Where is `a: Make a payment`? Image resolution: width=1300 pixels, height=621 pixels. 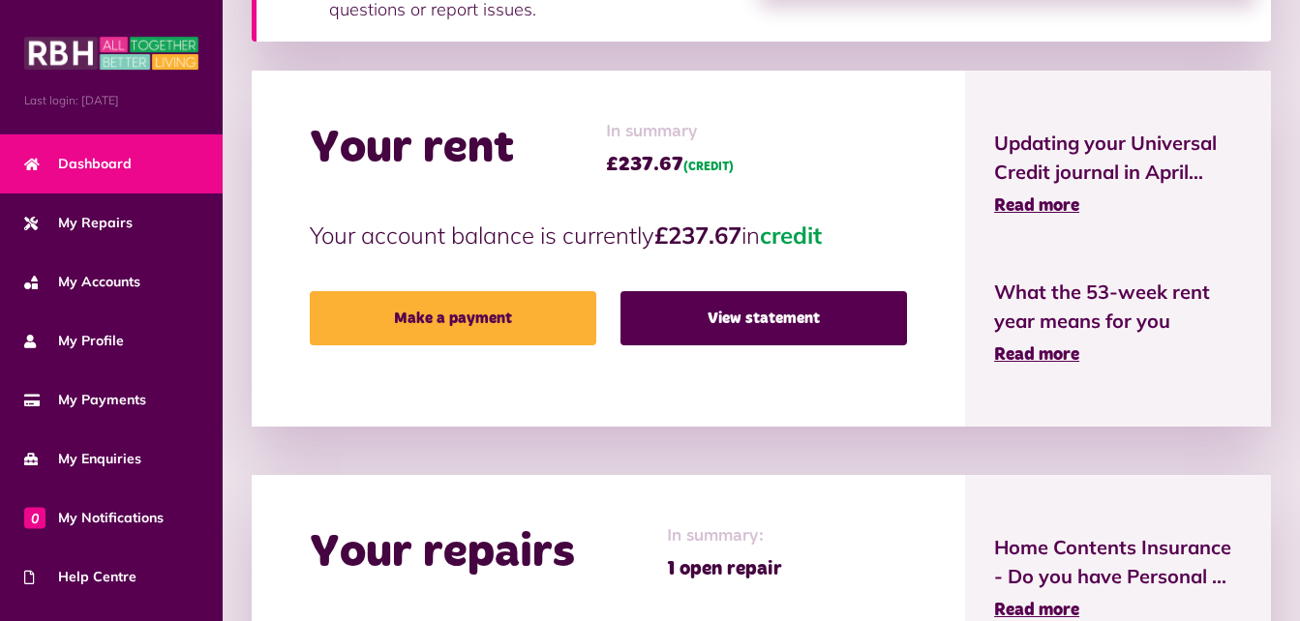 a: Make a payment is located at coordinates (453, 318).